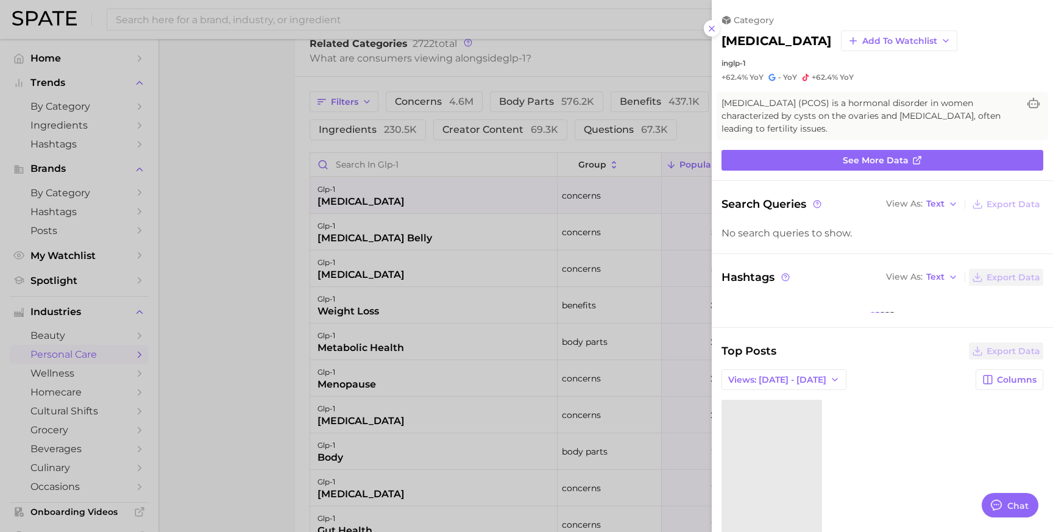 Image resolution: width=1053 pixels, height=532 pixels. I want to click on div: in, so click(882, 63).